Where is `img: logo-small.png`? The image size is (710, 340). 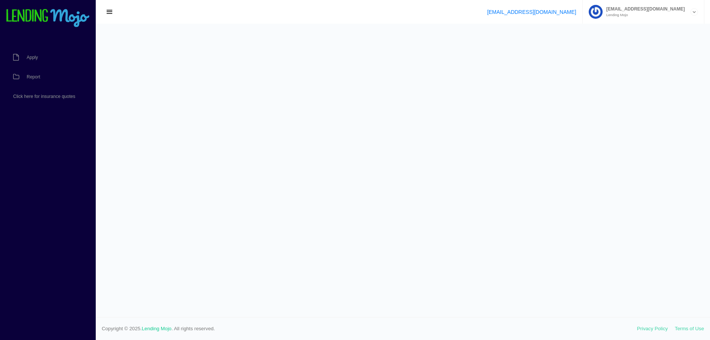 img: logo-small.png is located at coordinates (48, 18).